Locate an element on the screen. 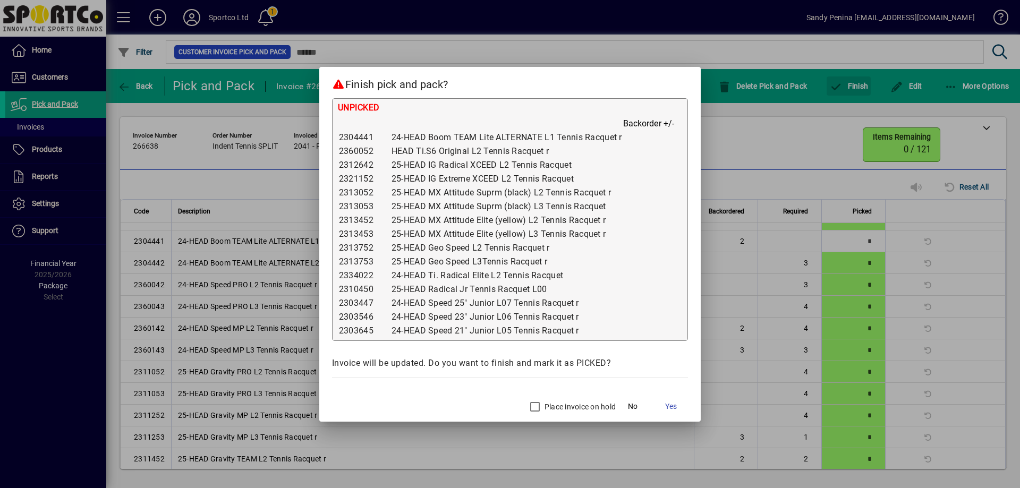 This screenshot has width=1020, height=488. td: 25-HEAD IG Extreme XCEED L2 Tennis Racquet is located at coordinates (507, 179).